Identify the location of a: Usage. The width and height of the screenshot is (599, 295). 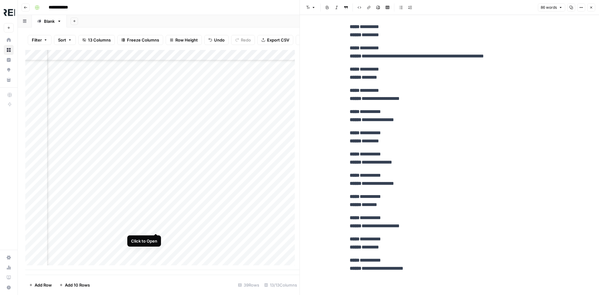
(9, 267).